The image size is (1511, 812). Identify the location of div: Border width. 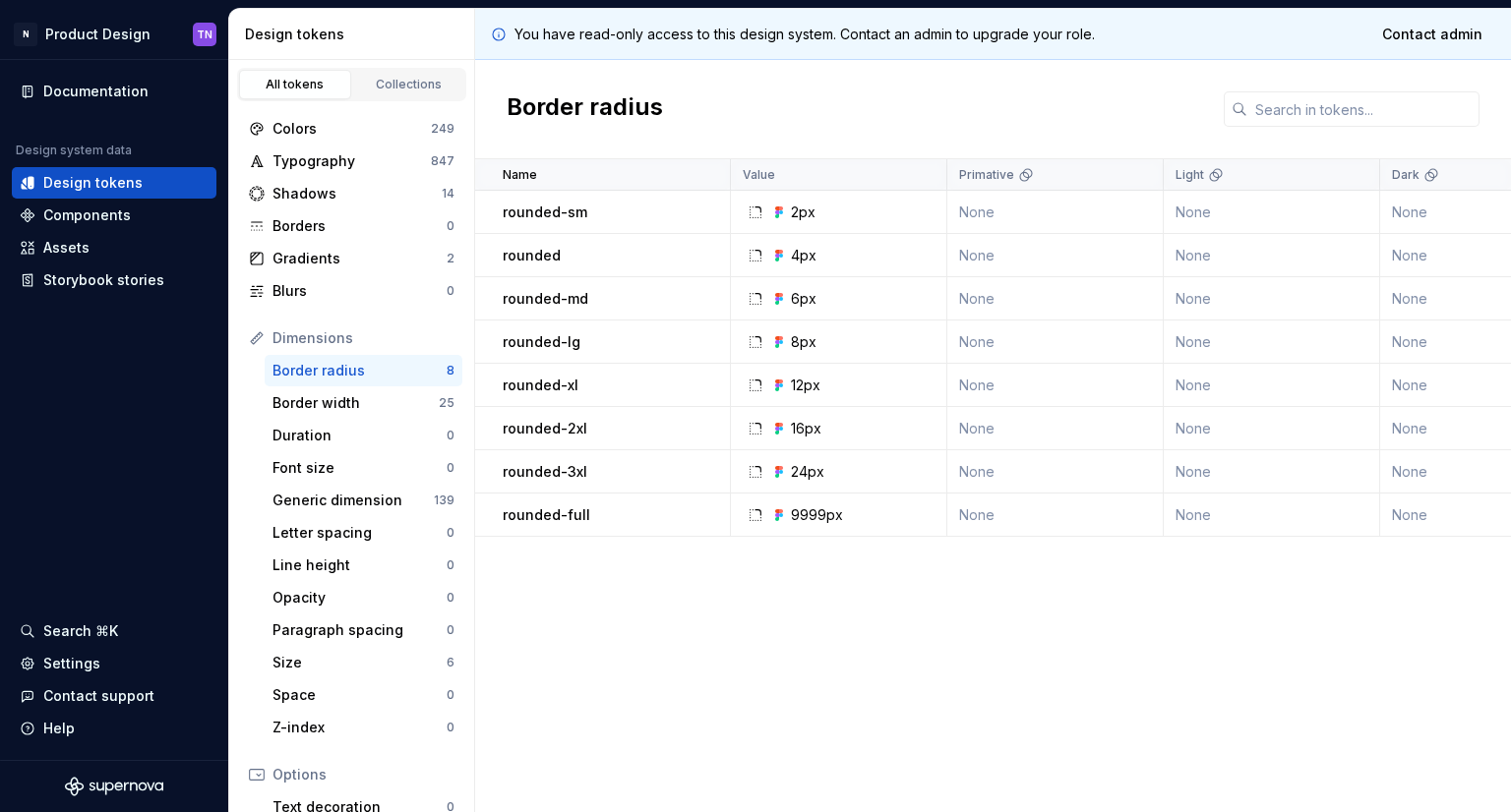
(355, 403).